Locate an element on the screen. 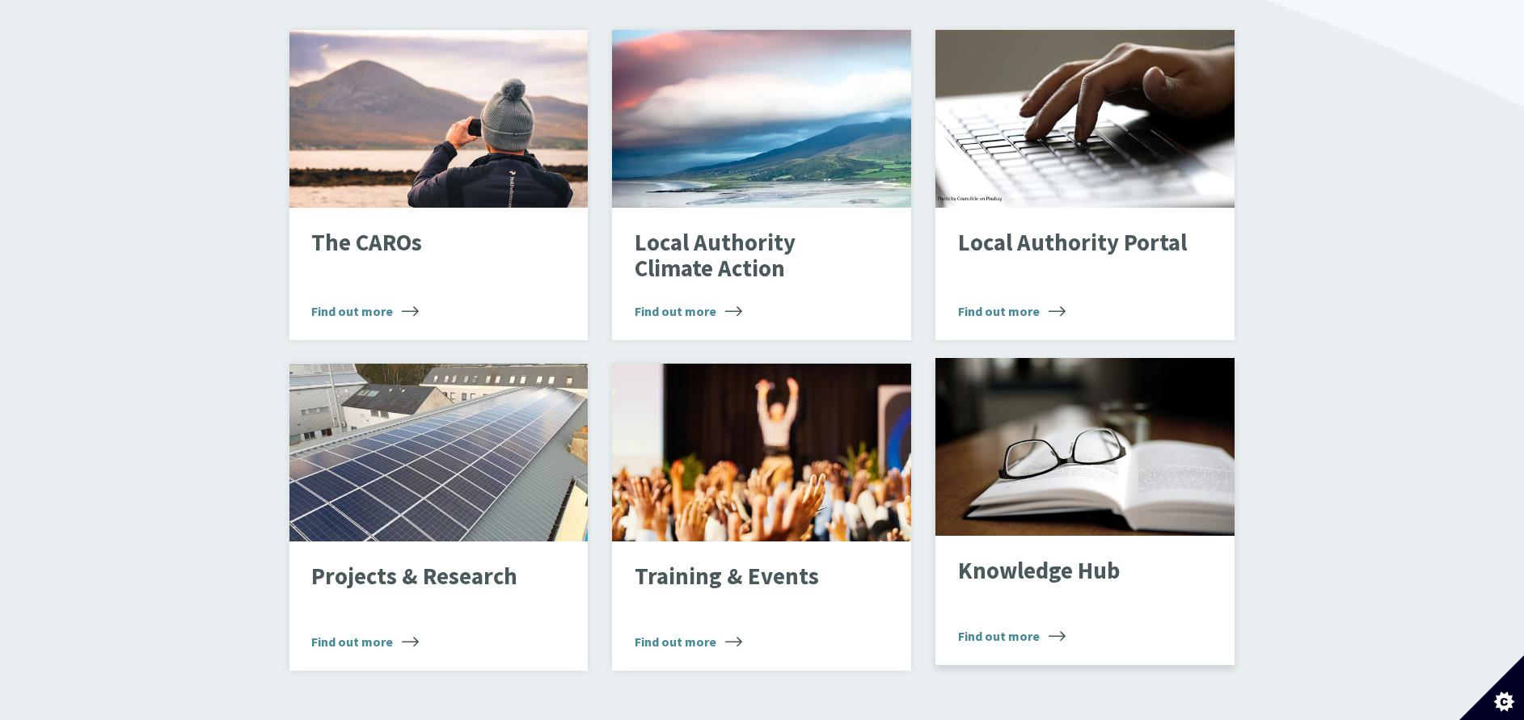  a: Projects & Research Find out more is located at coordinates (439, 517).